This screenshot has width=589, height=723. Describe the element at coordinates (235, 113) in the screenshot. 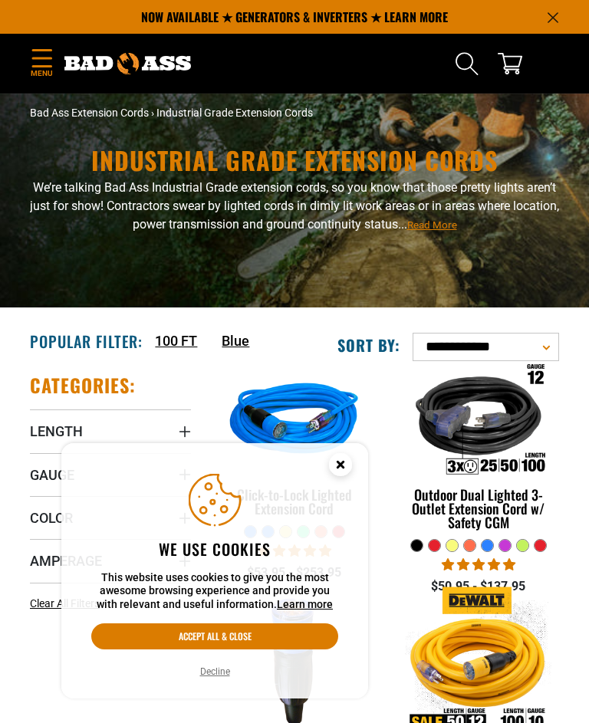

I see `span: Industrial Grade Extension Cords` at that location.